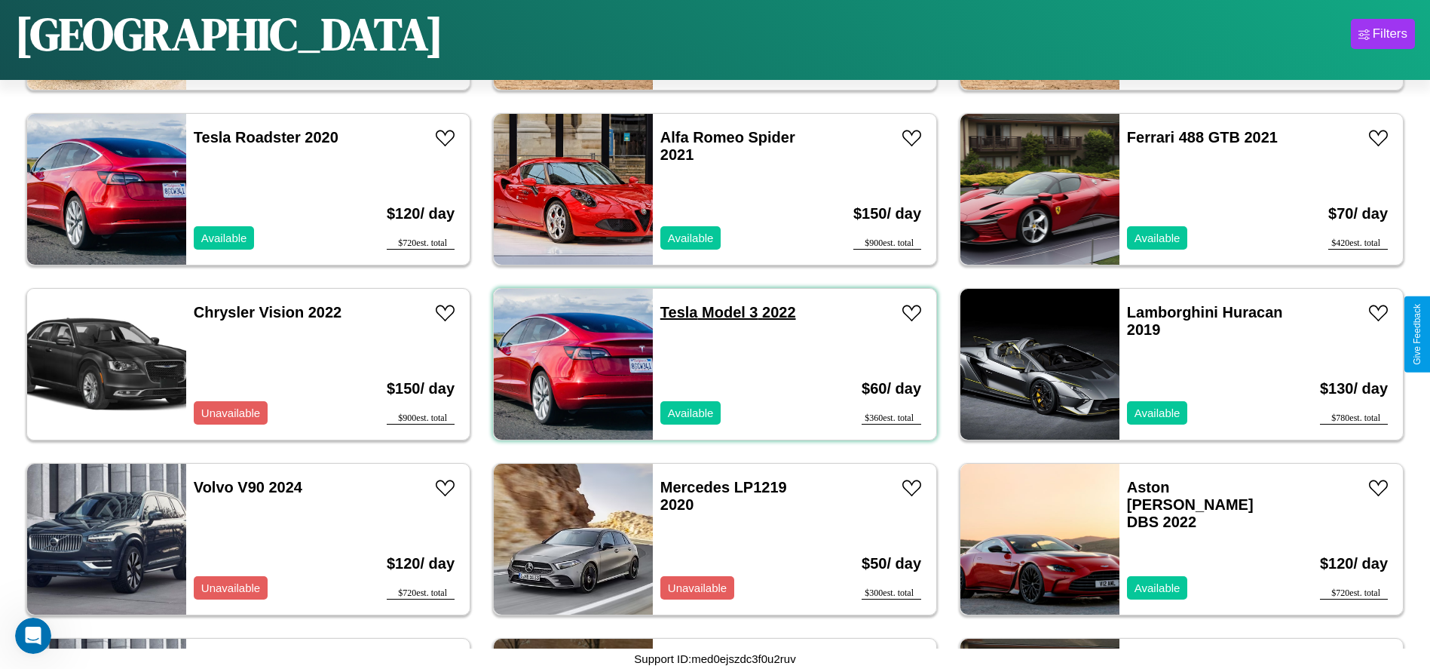 The image size is (1430, 669). Describe the element at coordinates (1354, 418) in the screenshot. I see `div: $ 780 est. total` at that location.